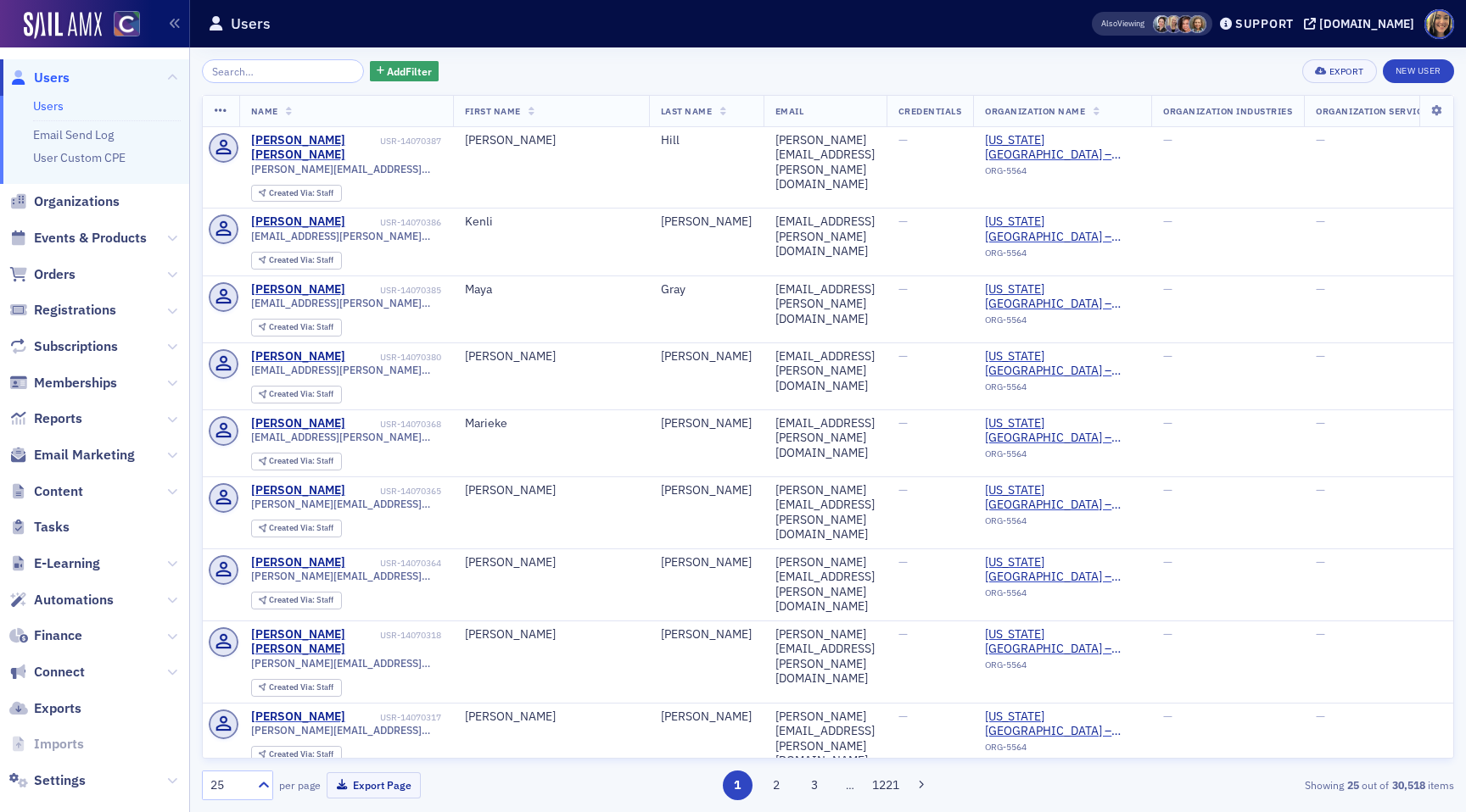  What do you see at coordinates (55, 564) in the screenshot?
I see `a: E-Learning` at bounding box center [55, 564].